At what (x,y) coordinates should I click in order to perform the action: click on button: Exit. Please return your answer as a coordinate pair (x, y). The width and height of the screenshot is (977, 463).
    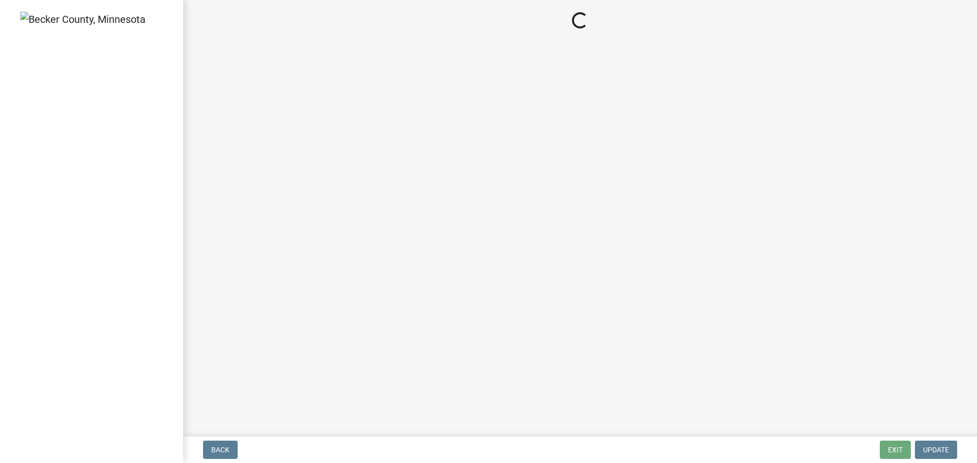
    Looking at the image, I should click on (895, 450).